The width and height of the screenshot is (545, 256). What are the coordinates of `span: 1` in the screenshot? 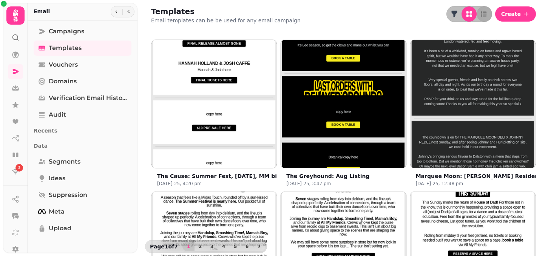 It's located at (189, 246).